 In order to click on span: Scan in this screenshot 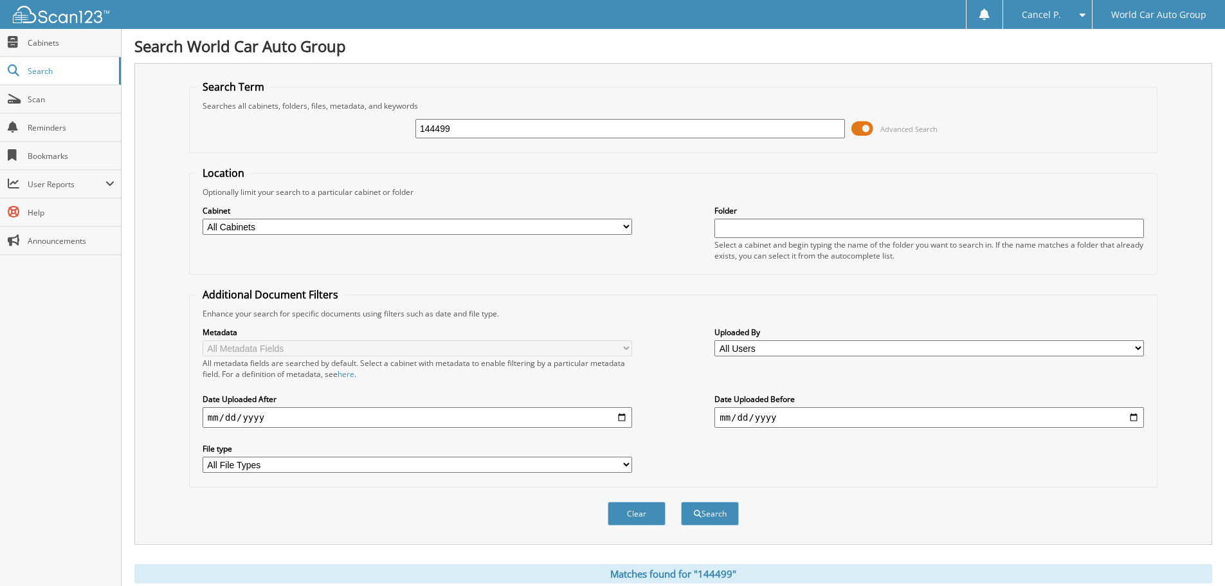, I will do `click(71, 99)`.